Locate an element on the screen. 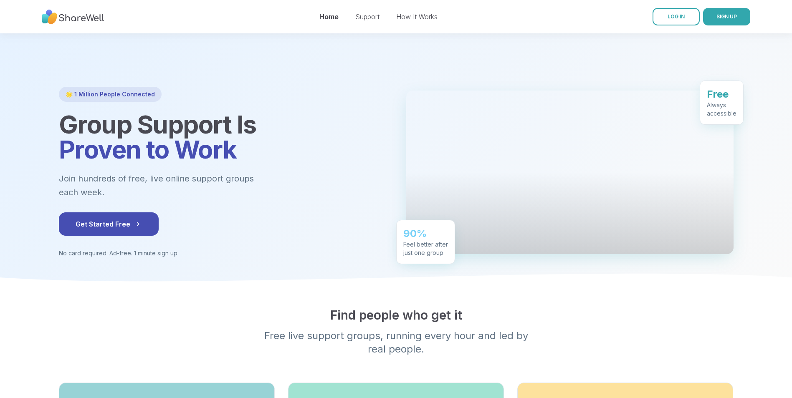  img: ShareWell Nav Logo is located at coordinates (73, 17).